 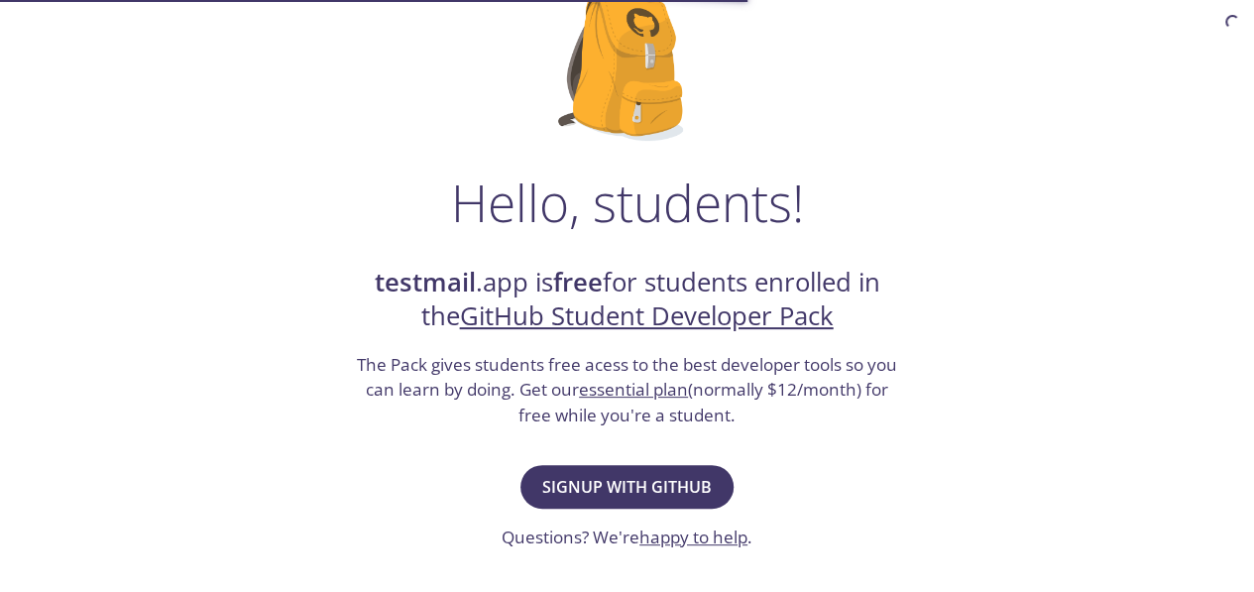 I want to click on a: happy to help, so click(x=693, y=536).